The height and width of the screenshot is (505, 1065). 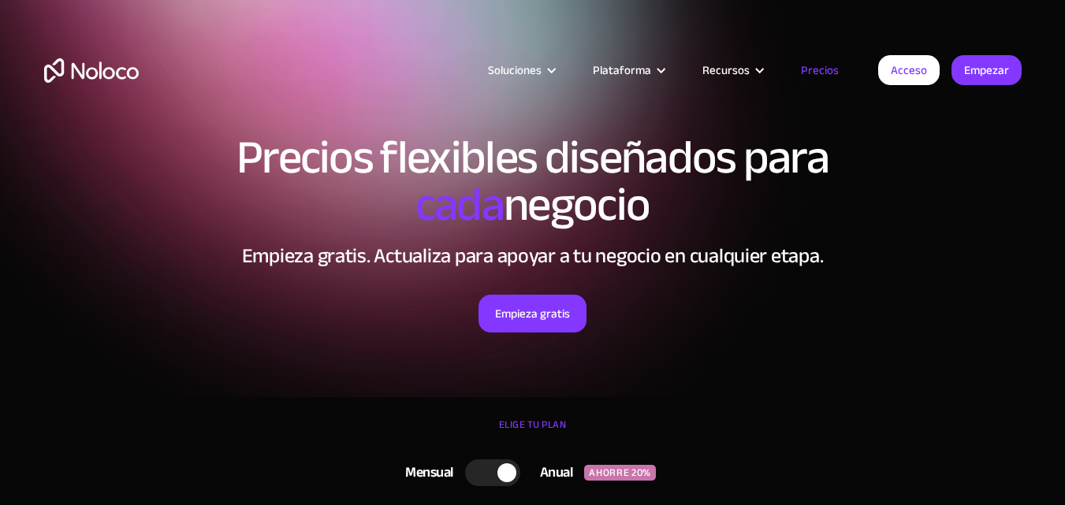 I want to click on font: cada, so click(x=460, y=205).